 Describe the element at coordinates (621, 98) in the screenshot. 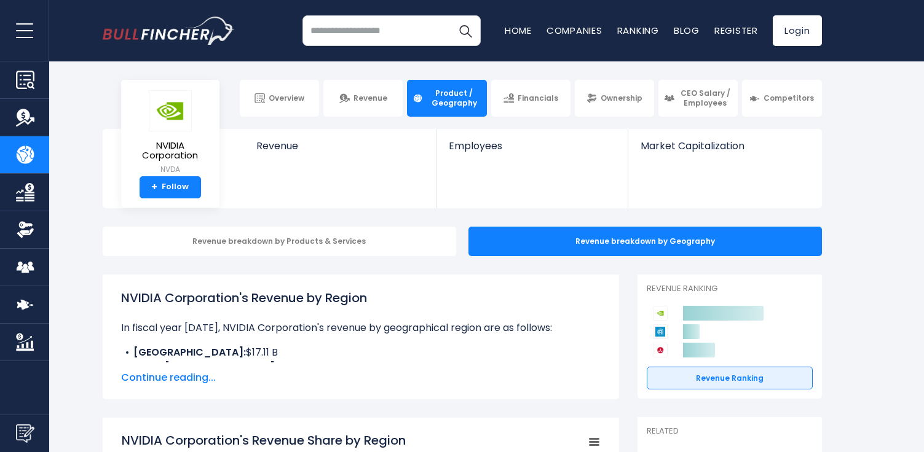

I see `span: Ownership` at that location.